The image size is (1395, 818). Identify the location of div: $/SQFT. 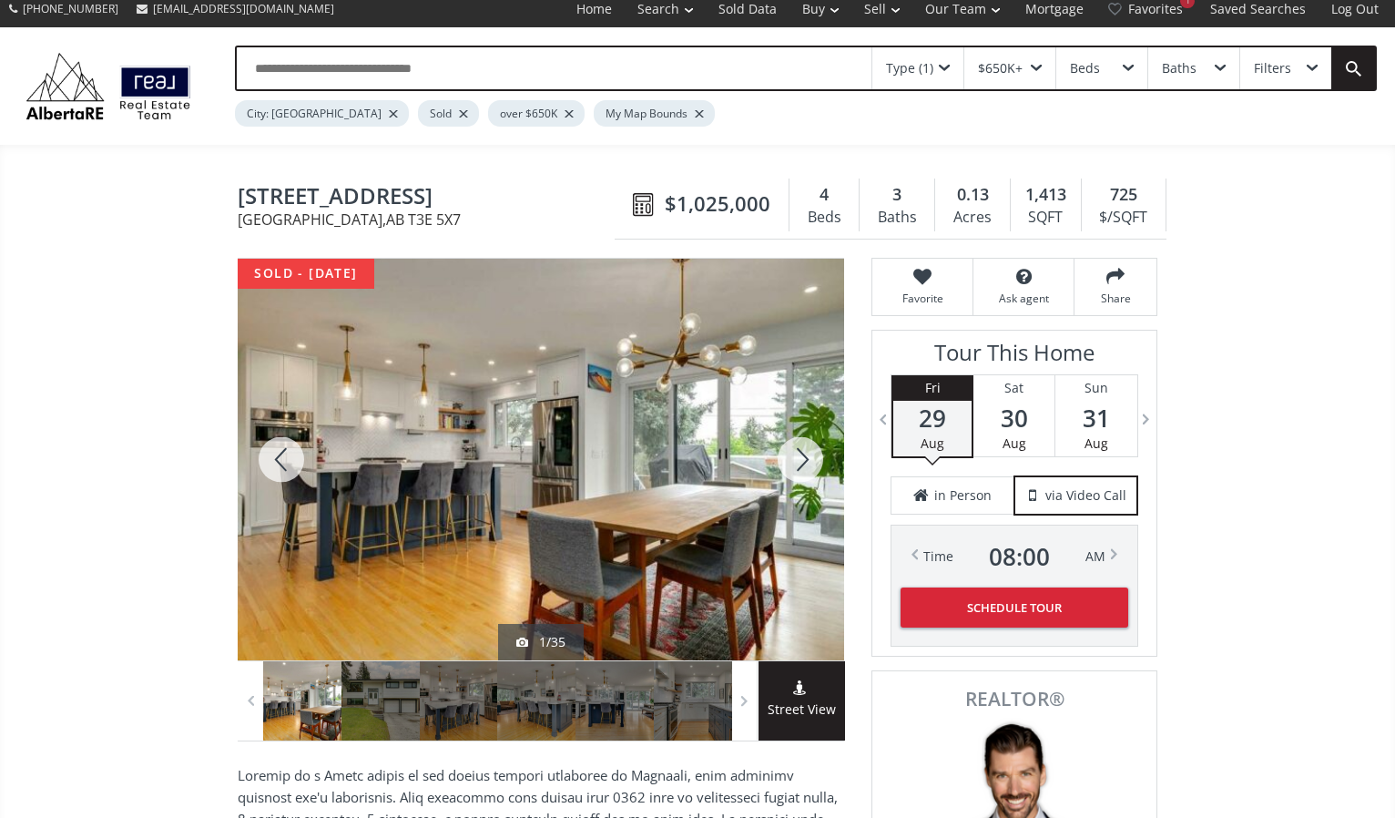
(1124, 218).